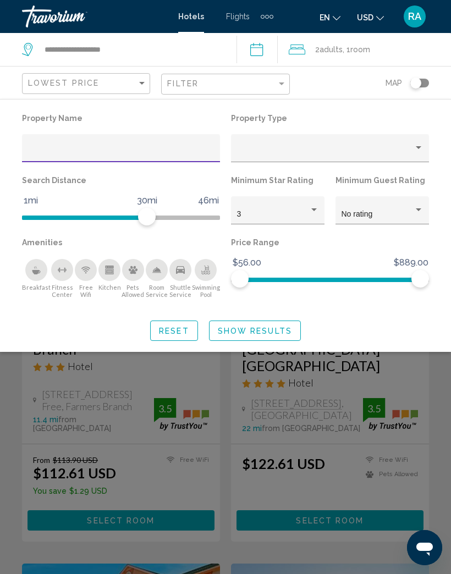 The width and height of the screenshot is (451, 574). What do you see at coordinates (257, 49) in the screenshot?
I see `button: Check-in date: Sep 6, 2025 Check-out date: Sep 8, 2025` at bounding box center [257, 49].